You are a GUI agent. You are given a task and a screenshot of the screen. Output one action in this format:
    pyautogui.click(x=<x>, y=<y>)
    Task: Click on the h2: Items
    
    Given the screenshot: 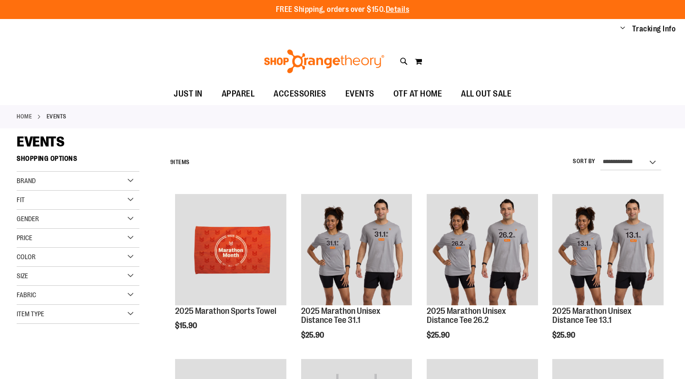 What is the action you would take?
    pyautogui.click(x=180, y=162)
    